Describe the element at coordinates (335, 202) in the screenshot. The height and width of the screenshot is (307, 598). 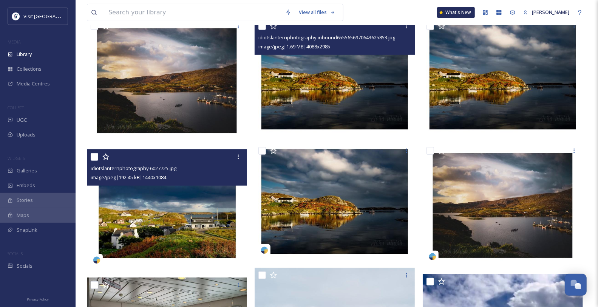
I see `img: idiotslanternphotography-6037562.jpg` at that location.